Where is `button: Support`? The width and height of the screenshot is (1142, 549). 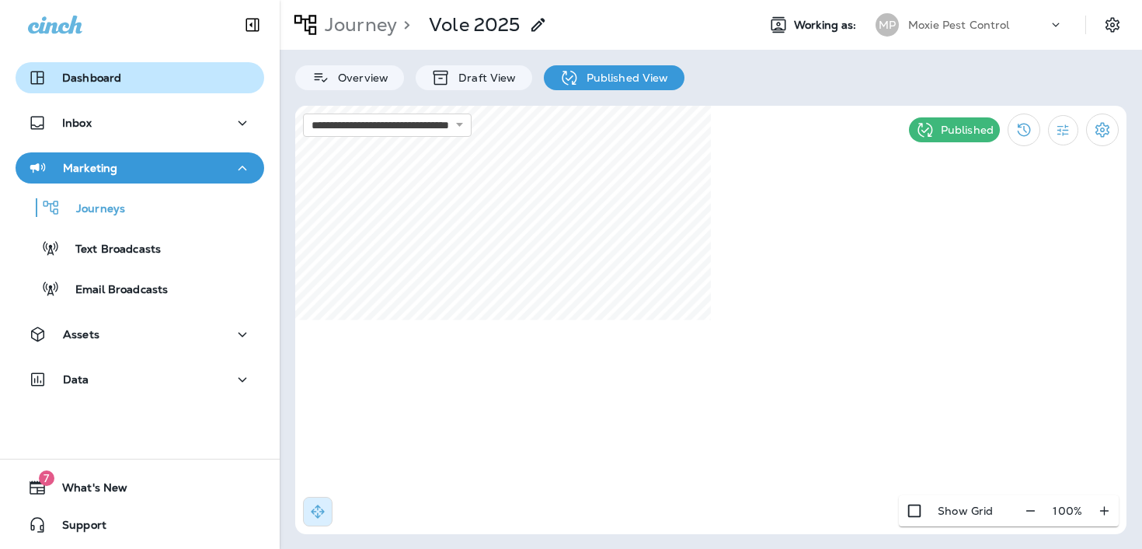 button: Support is located at coordinates (140, 525).